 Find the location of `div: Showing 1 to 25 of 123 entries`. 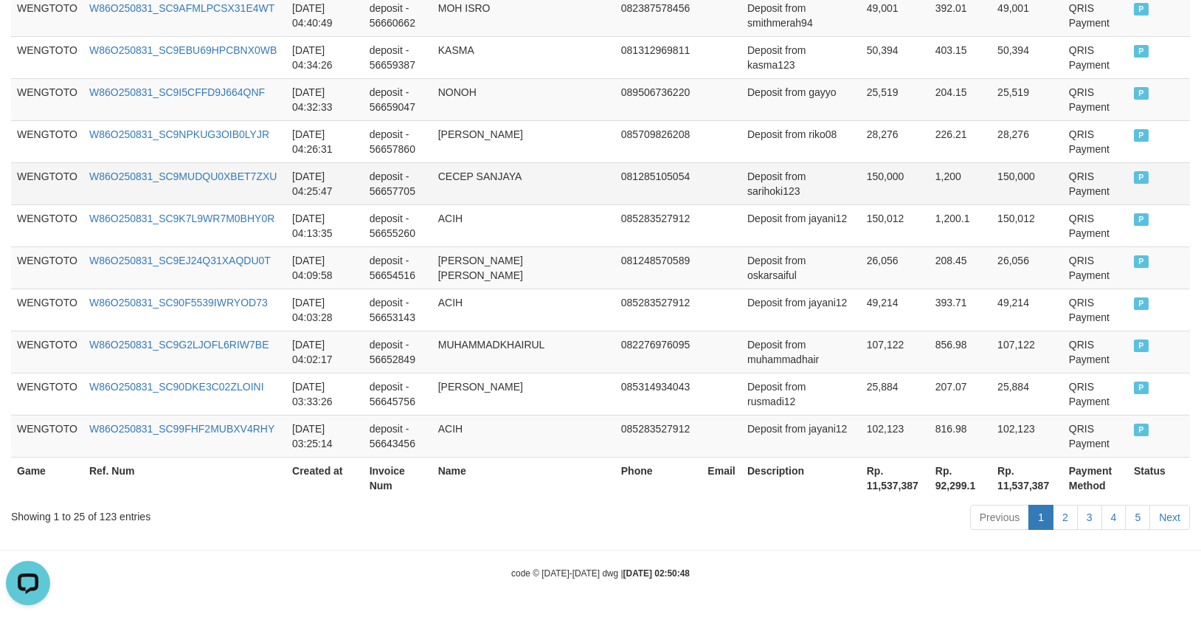

div: Showing 1 to 25 of 123 entries is located at coordinates (250, 513).